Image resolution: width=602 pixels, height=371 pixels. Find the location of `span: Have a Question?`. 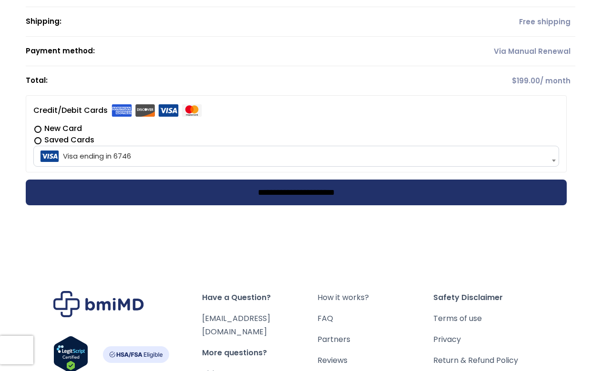

span: Have a Question? is located at coordinates (260, 298).